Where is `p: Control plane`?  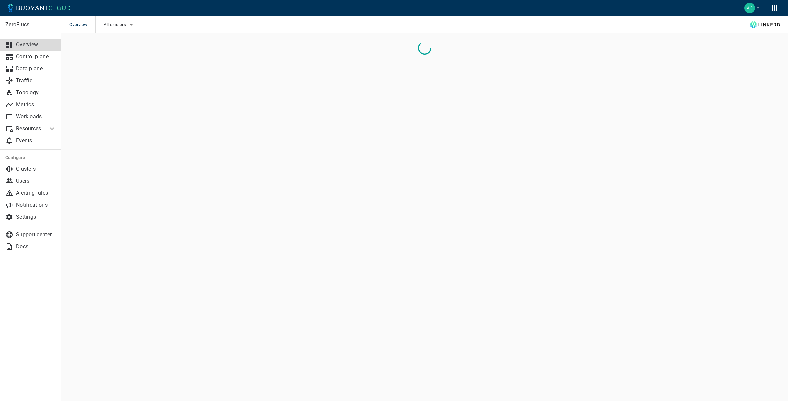 p: Control plane is located at coordinates (36, 57).